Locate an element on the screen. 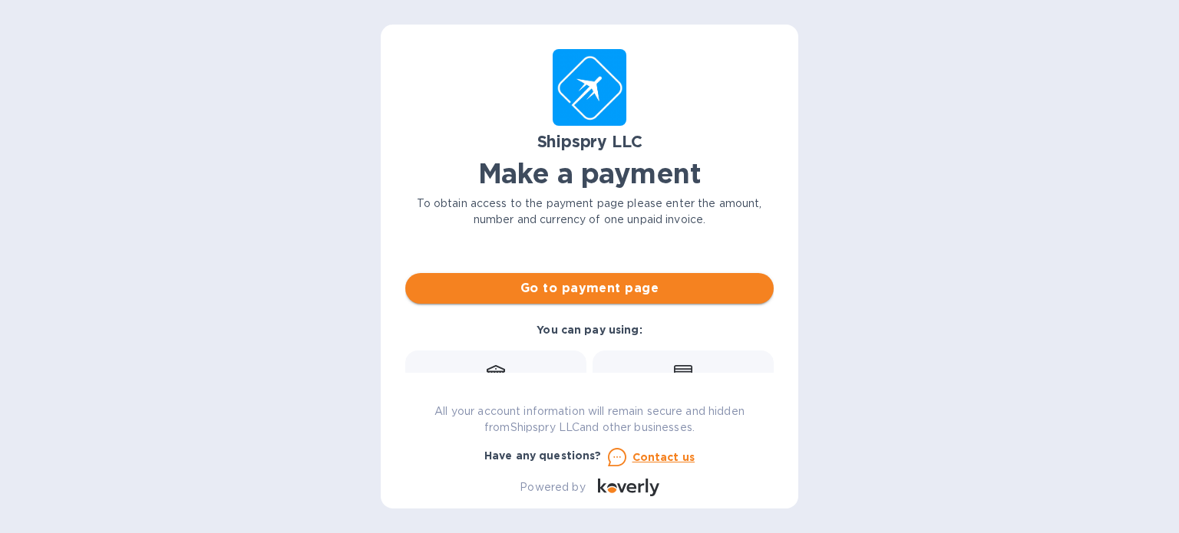 The height and width of the screenshot is (533, 1179). span: Go to payment page is located at coordinates (590, 289).